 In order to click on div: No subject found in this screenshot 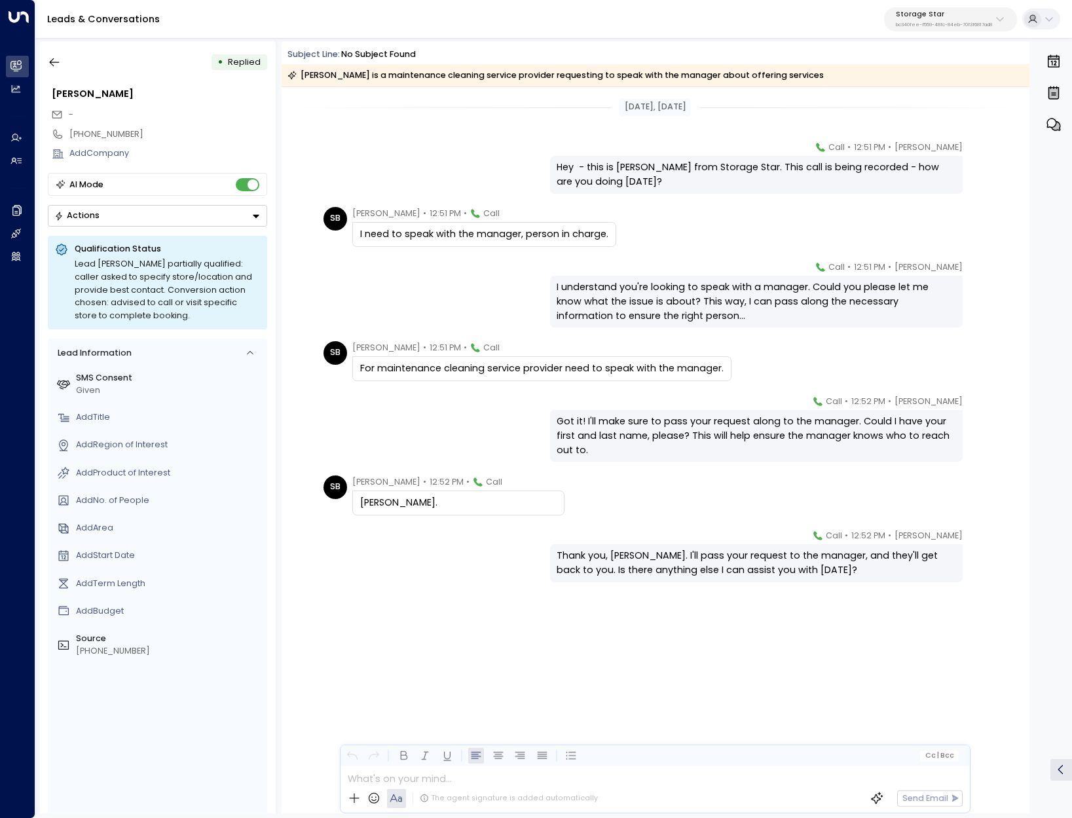, I will do `click(378, 54)`.